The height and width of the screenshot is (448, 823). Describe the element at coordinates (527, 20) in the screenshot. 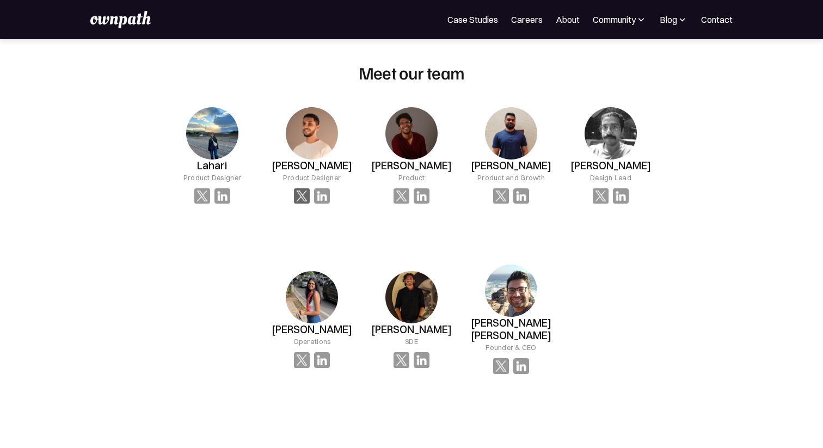

I see `a: Careers` at that location.